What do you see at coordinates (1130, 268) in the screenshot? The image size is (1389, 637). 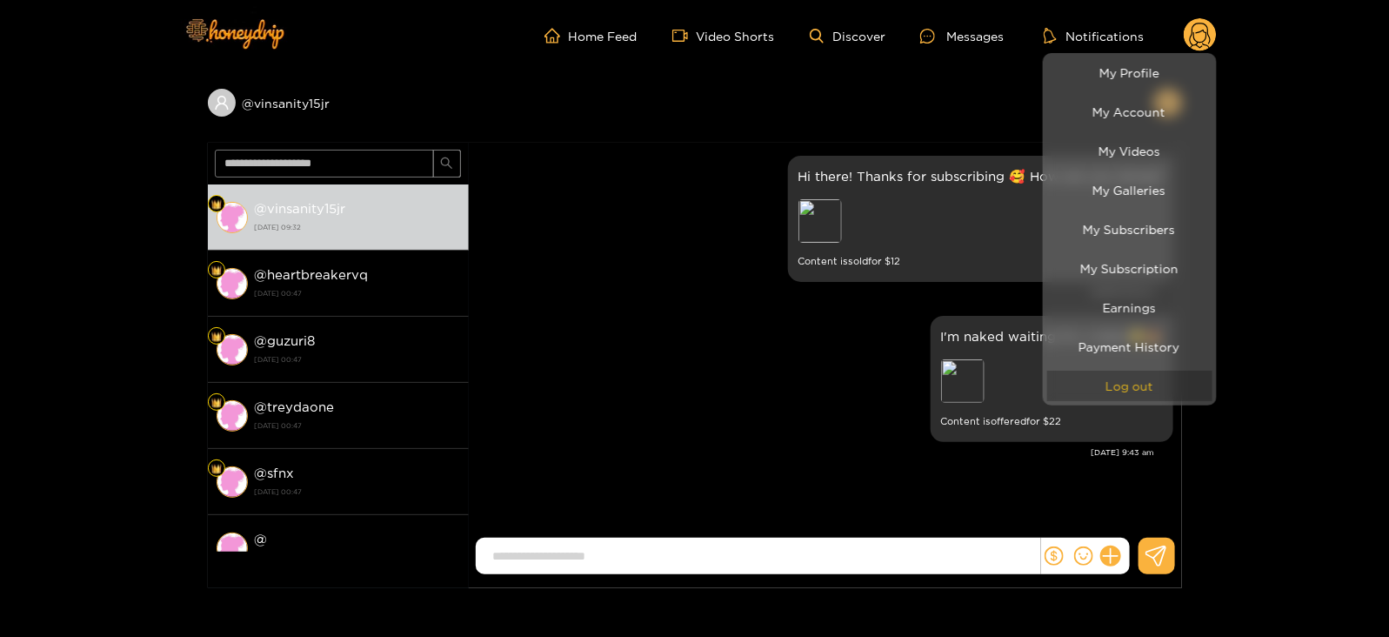 I see `a: My Subscription` at bounding box center [1130, 268].